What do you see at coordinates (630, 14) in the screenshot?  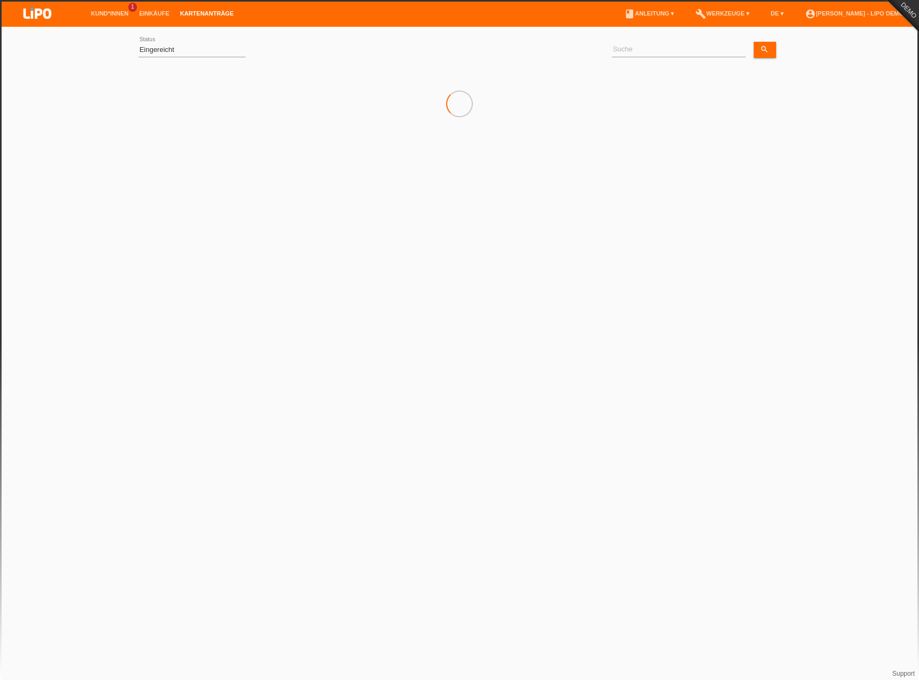 I see `i: book` at bounding box center [630, 14].